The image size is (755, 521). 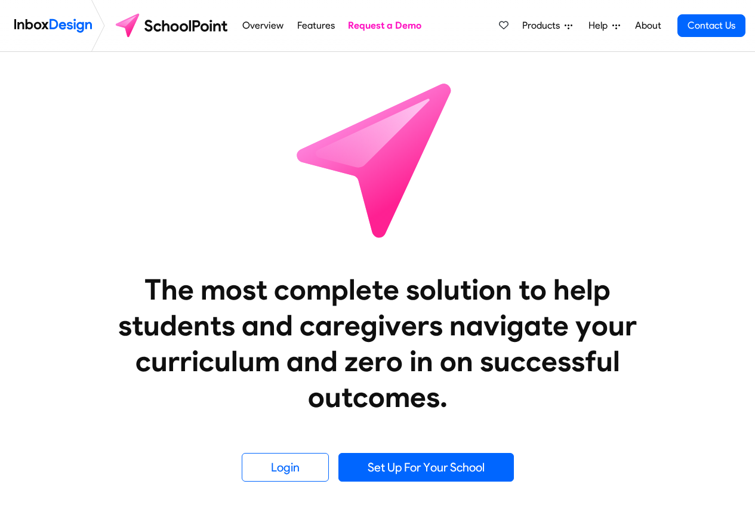 I want to click on a: Request a Demo, so click(x=385, y=26).